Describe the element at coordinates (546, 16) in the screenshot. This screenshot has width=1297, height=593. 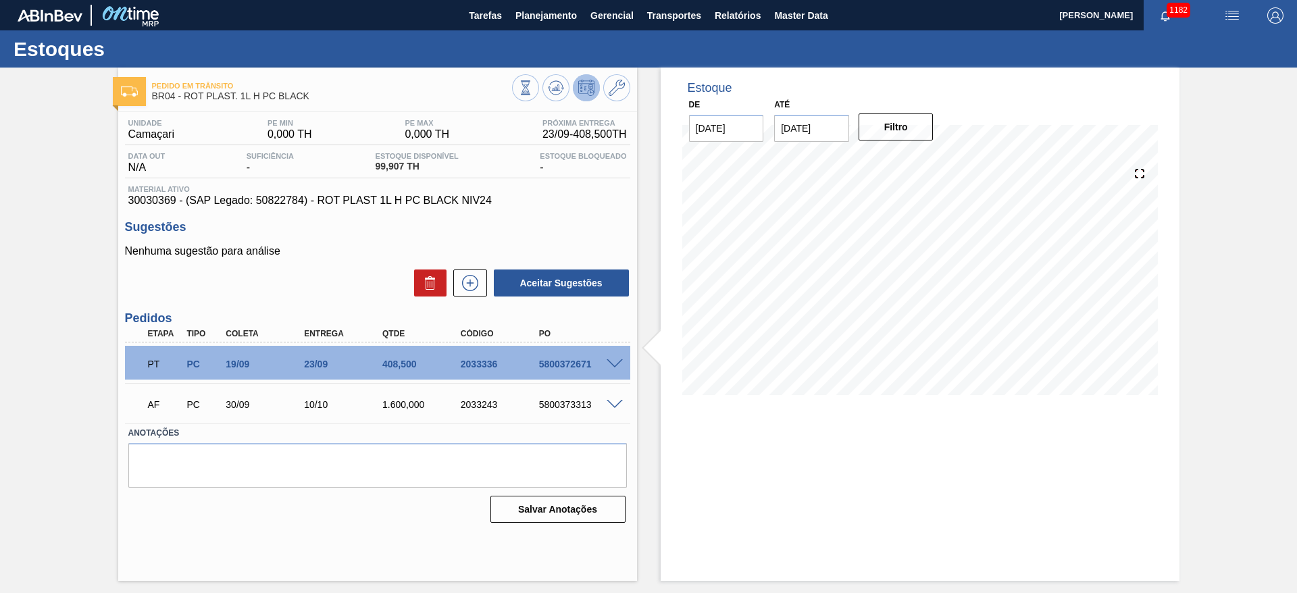
I see `span: Planejamento` at that location.